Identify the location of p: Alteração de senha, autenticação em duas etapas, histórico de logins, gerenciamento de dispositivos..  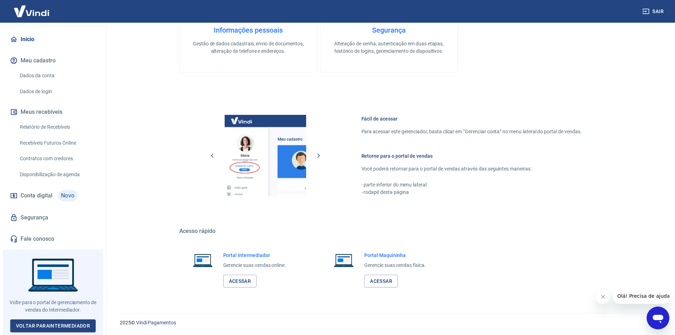
(389, 47).